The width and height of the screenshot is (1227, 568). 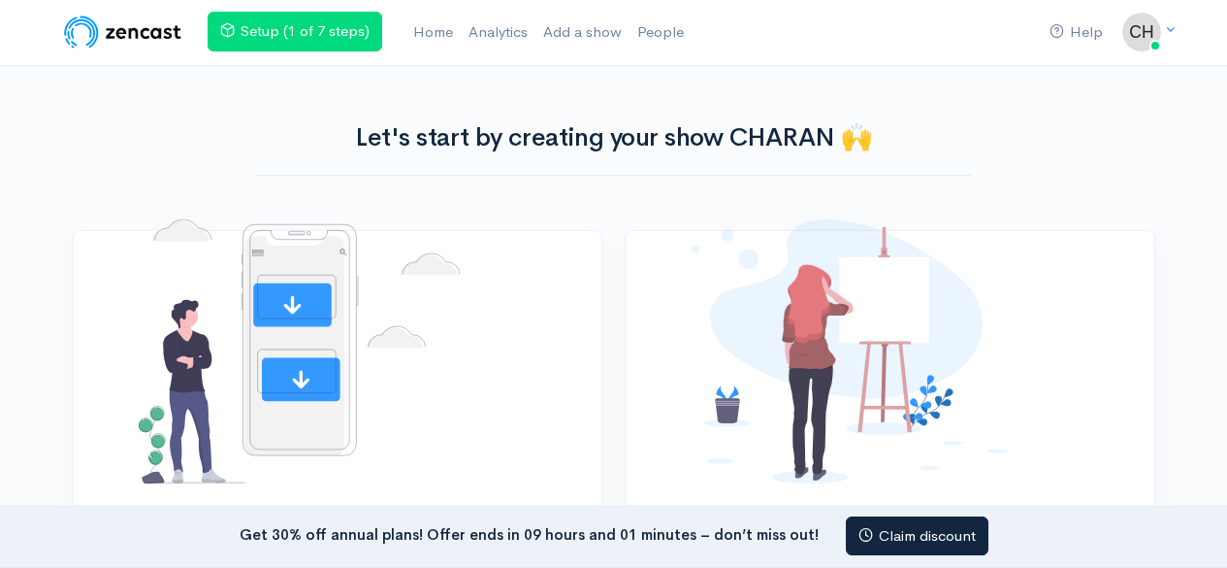 I want to click on a: Help, so click(x=1076, y=32).